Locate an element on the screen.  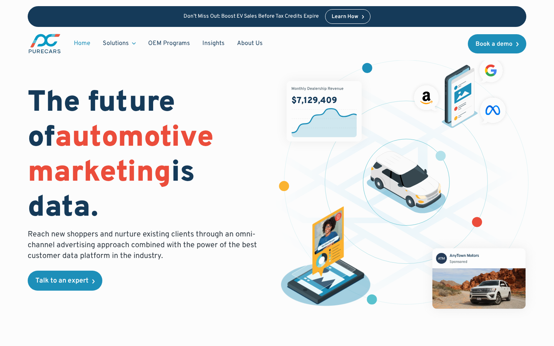
img: persona of a buyer is located at coordinates (326, 258).